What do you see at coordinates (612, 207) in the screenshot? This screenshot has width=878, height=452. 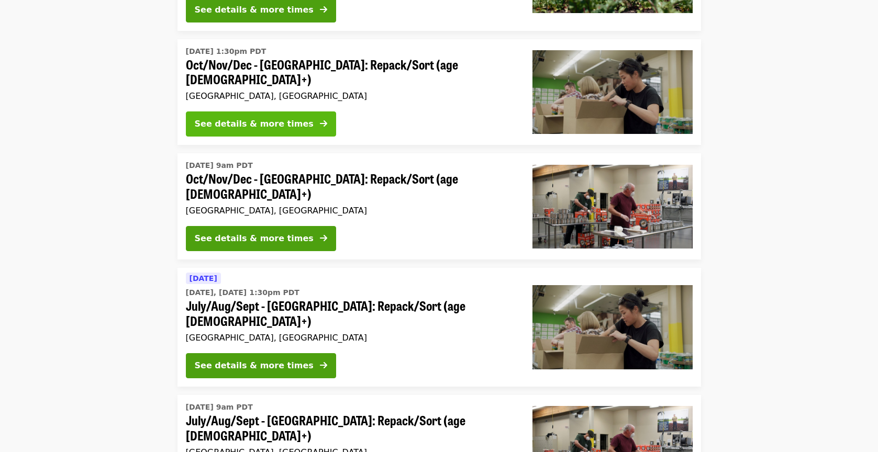 I see `img: Oct/Nov/Dec - Portland: Repack/Sort (age 16+) organized by Oregon Food Bank` at bounding box center [612, 207].